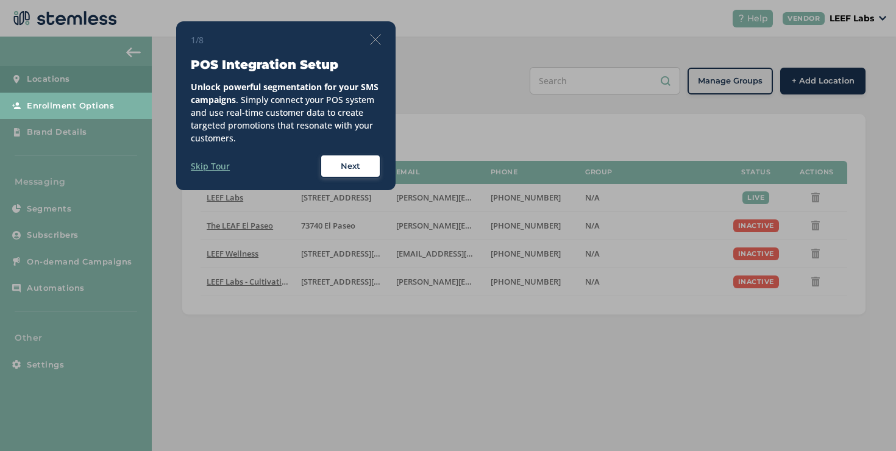 This screenshot has width=896, height=451. I want to click on strong: Unlock powerful segmentation for your SMS campaigns, so click(285, 93).